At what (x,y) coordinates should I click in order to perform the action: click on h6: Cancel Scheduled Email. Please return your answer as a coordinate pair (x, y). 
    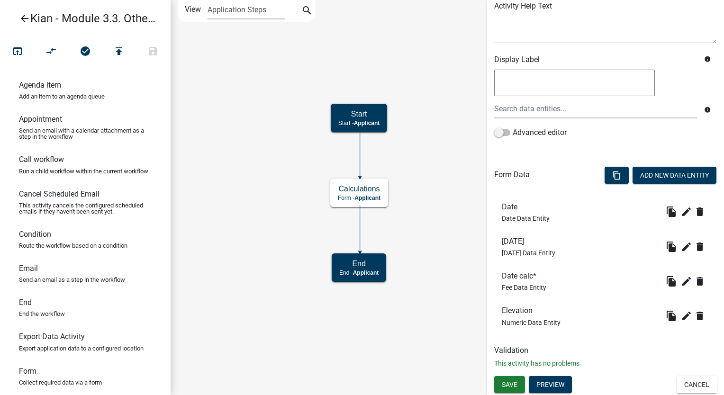
    Looking at the image, I should click on (59, 194).